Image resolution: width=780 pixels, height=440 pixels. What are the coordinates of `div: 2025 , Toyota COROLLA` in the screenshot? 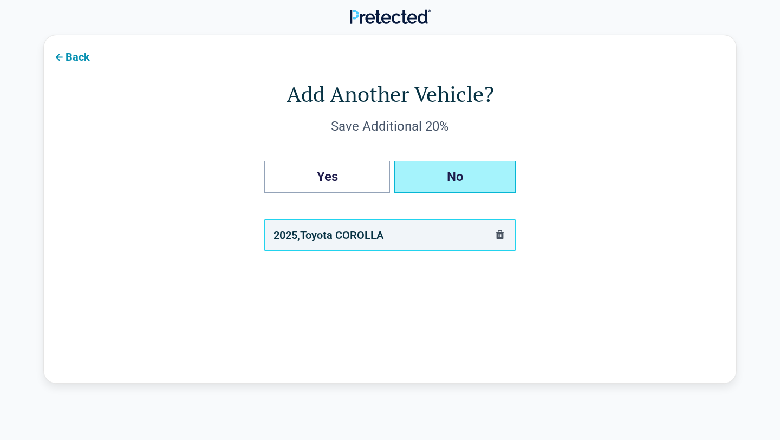 It's located at (328, 235).